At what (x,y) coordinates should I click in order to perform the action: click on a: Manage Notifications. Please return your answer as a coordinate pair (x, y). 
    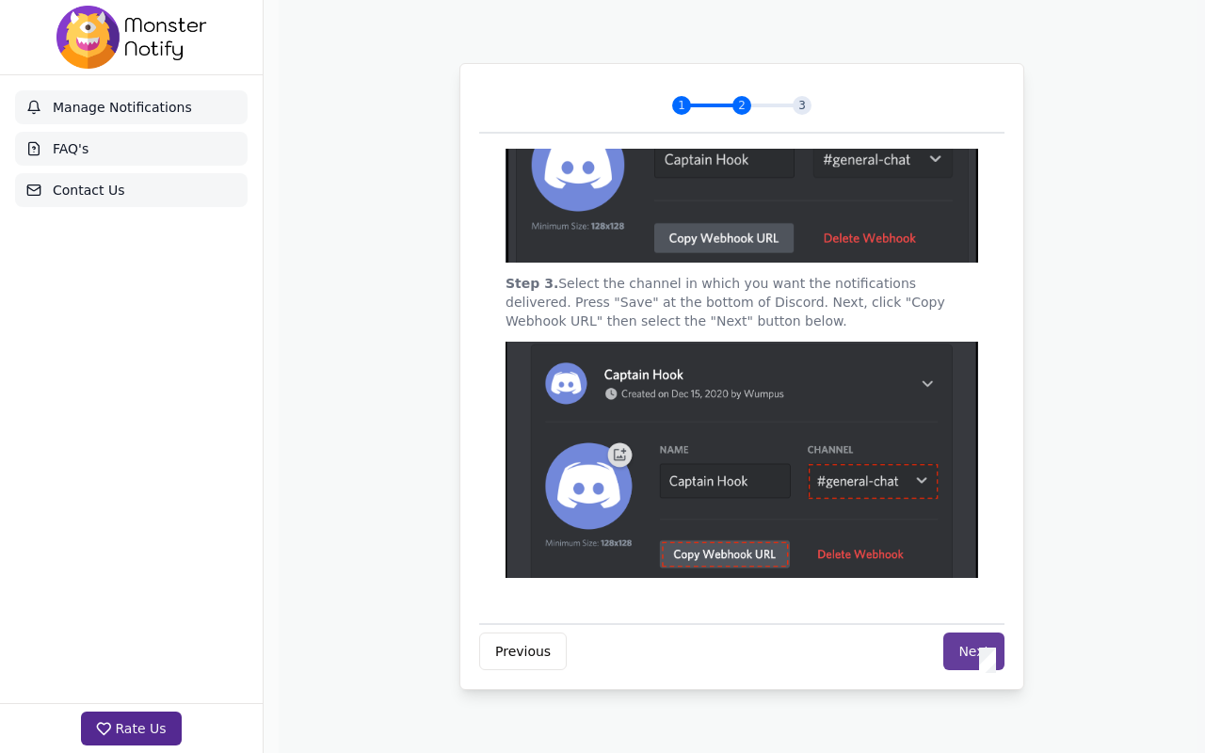
    Looking at the image, I should click on (131, 107).